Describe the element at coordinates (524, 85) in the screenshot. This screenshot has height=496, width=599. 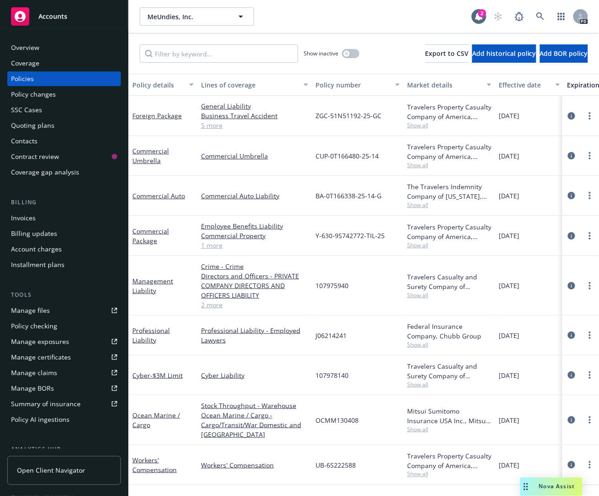
I see `div: Effective date` at that location.